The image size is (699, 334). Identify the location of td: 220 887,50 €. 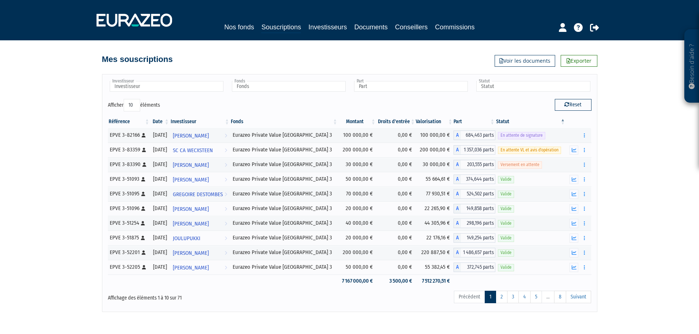
(434, 253).